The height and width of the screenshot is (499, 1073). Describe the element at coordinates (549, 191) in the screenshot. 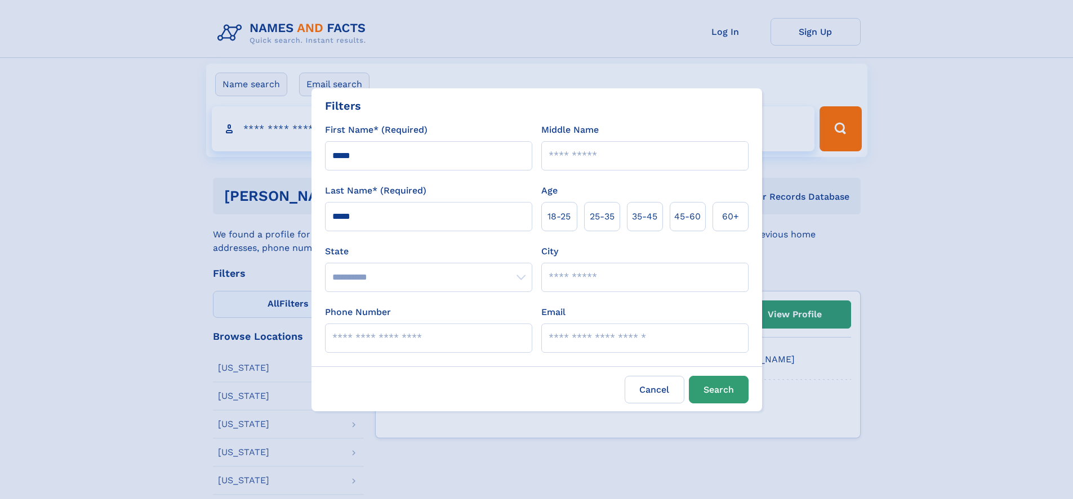

I see `label: Age` at that location.